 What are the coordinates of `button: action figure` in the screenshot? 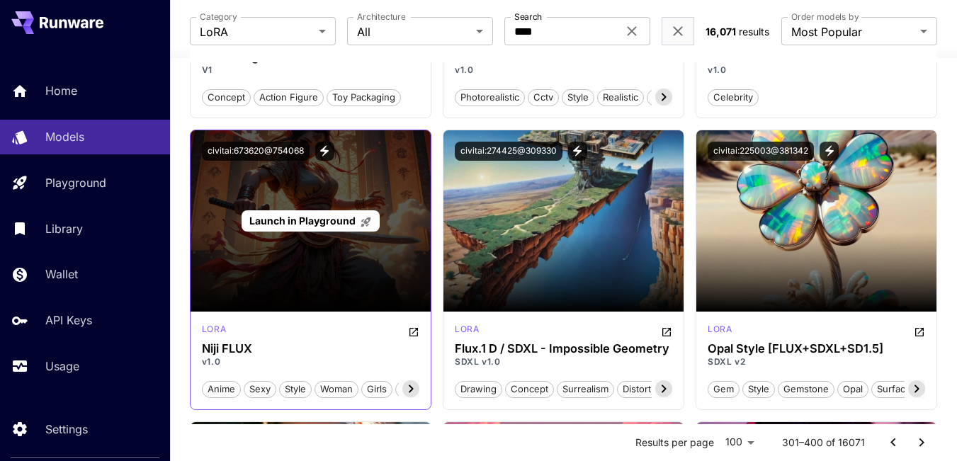 It's located at (288, 97).